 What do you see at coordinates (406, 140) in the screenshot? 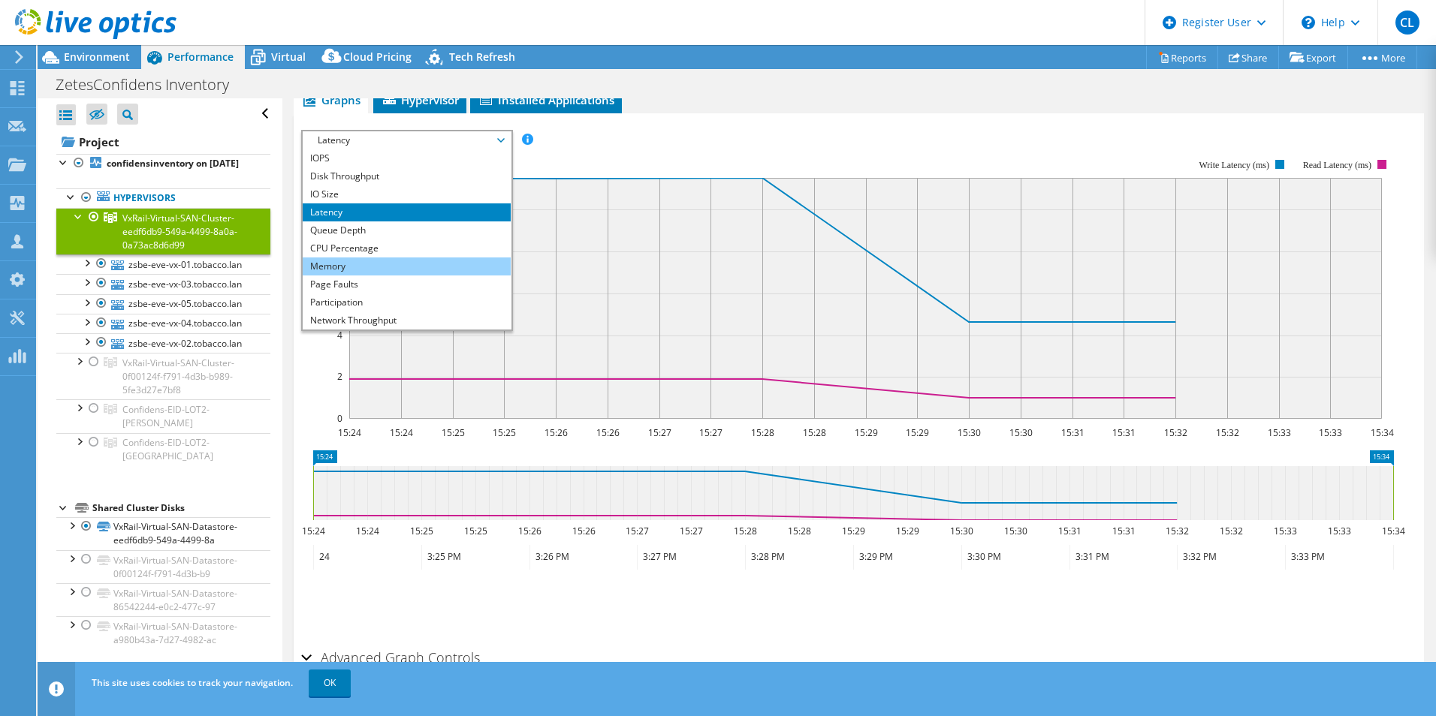
I see `span: Latency` at bounding box center [406, 140].